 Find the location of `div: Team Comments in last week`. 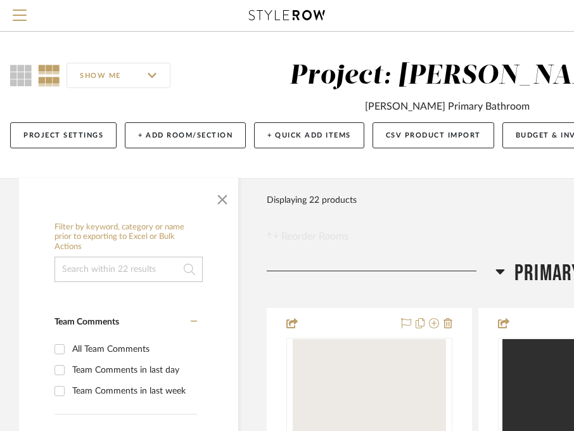

div: Team Comments in last week is located at coordinates (133, 391).